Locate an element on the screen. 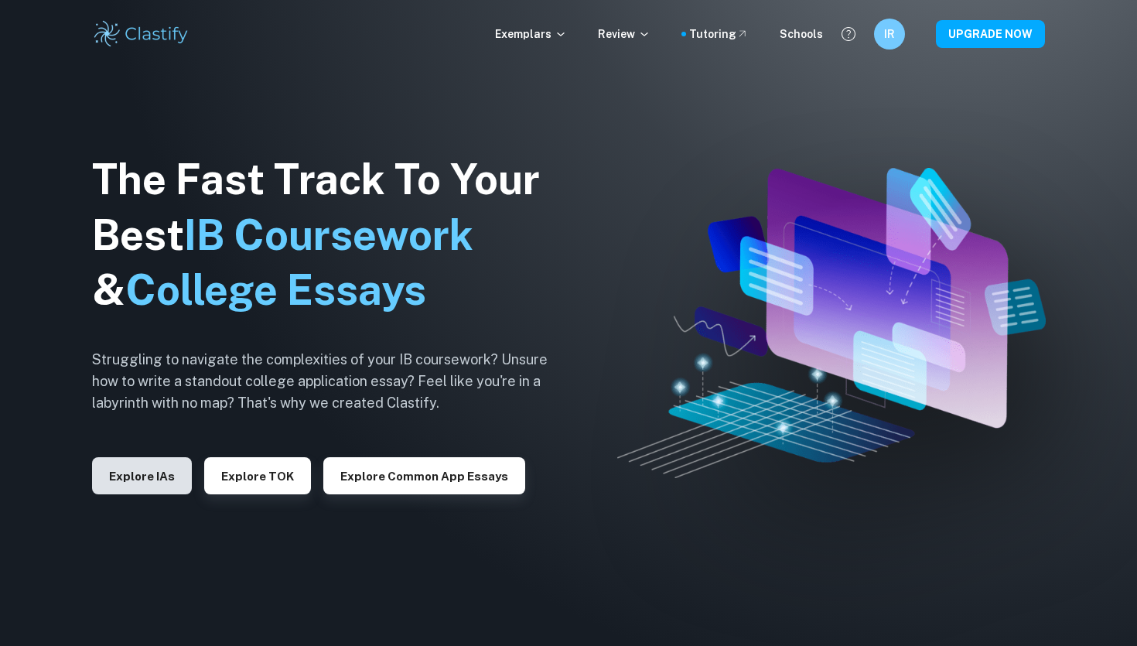 The height and width of the screenshot is (646, 1137). p: Exemplars is located at coordinates (530, 34).